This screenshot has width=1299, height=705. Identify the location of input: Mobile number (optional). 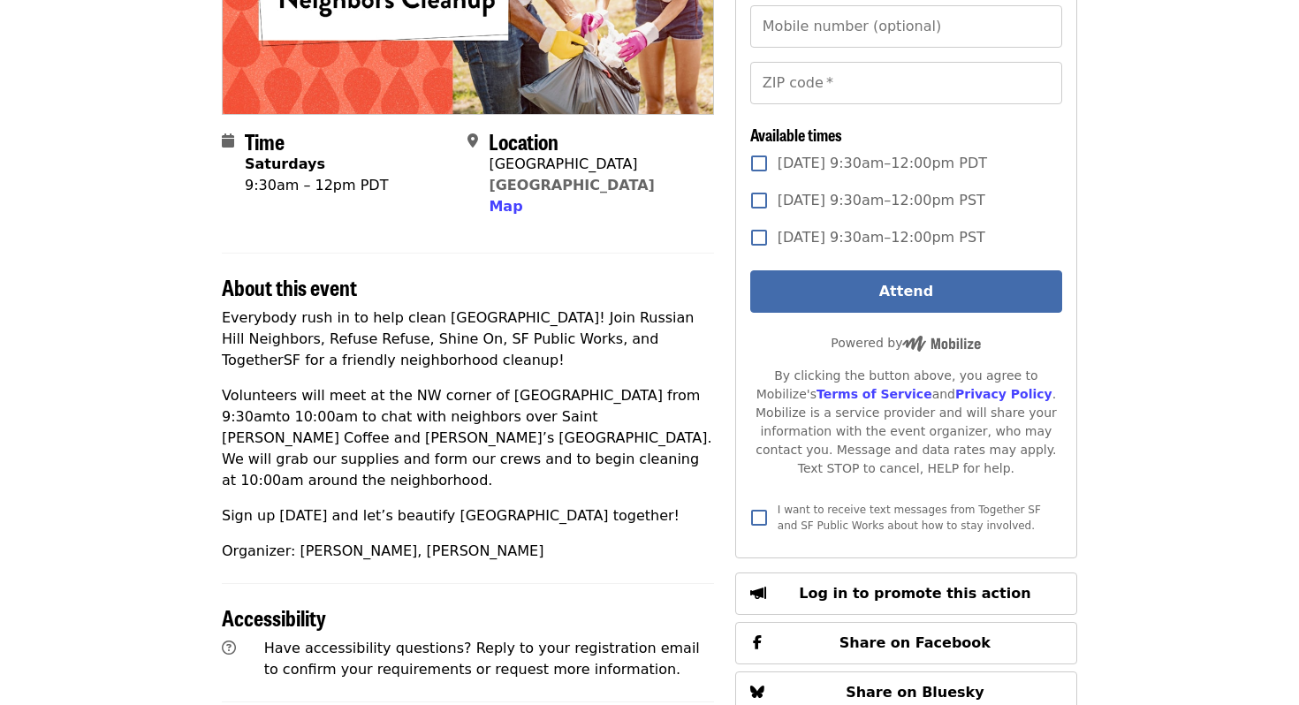
(905, 27).